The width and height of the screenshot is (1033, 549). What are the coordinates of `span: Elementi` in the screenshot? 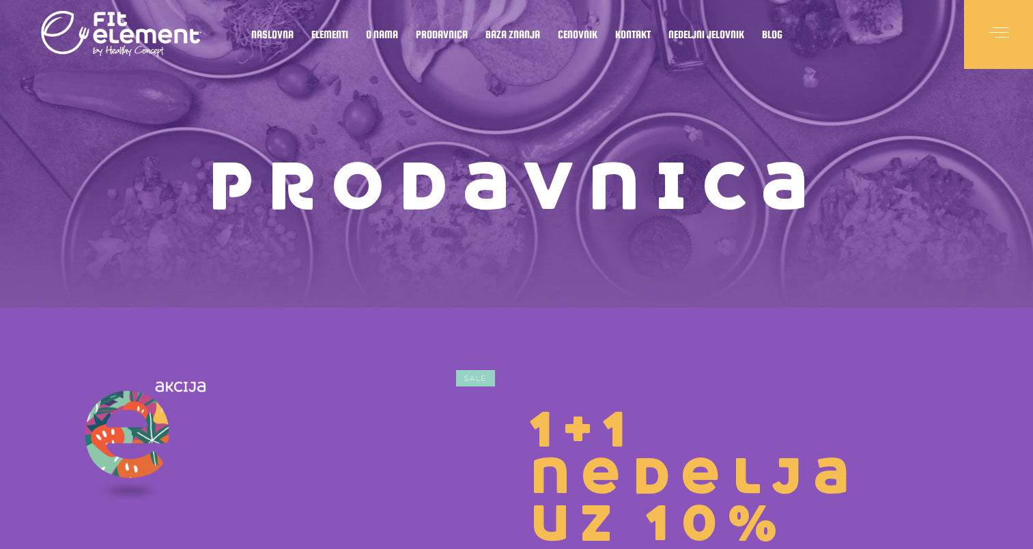 It's located at (330, 34).